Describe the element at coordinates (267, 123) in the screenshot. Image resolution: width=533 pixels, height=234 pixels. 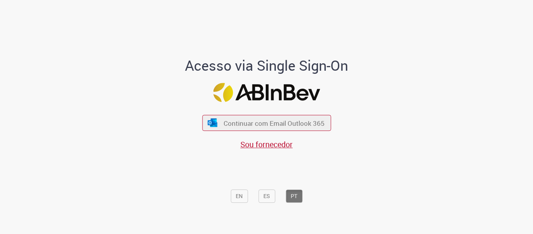
I see `button: ícone Azure/Microsoft 360 Continuar com Email Outlook 365` at that location.